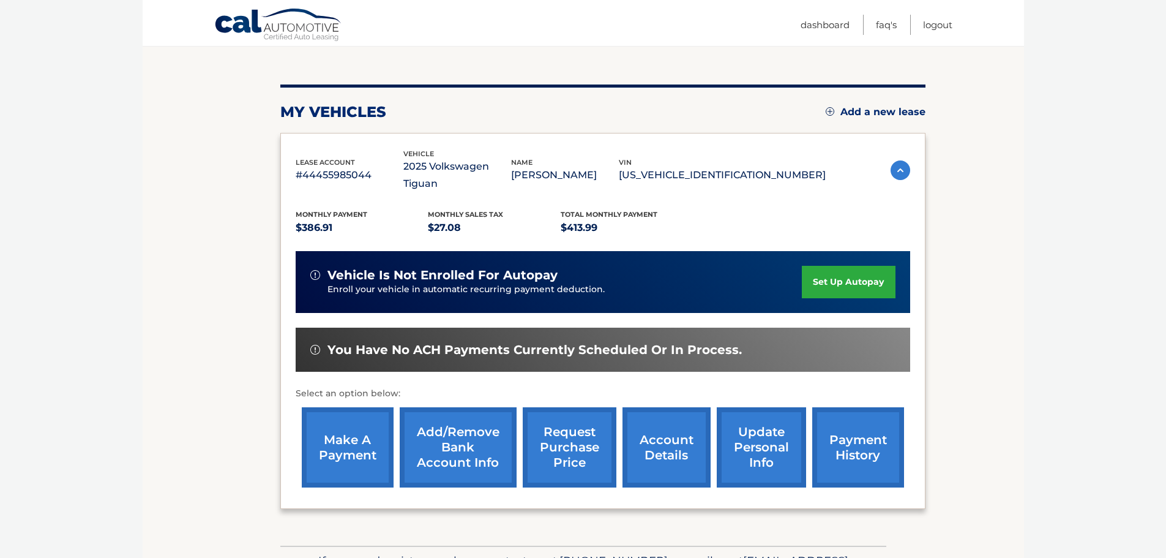 The width and height of the screenshot is (1166, 558). I want to click on a: account details, so click(667, 447).